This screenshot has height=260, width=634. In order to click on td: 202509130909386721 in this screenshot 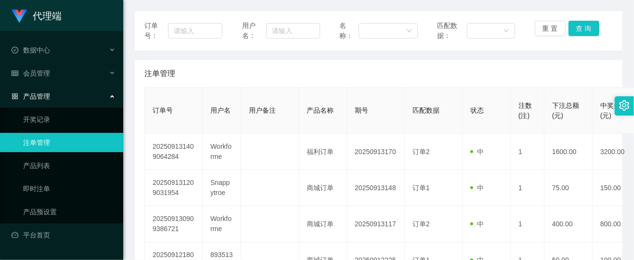, I will do `click(174, 224)`.